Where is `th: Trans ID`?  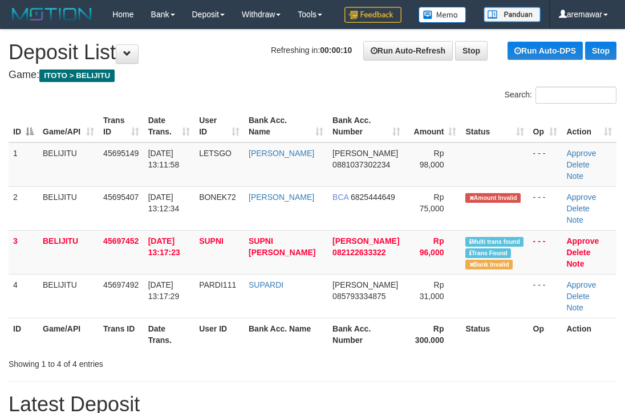 th: Trans ID is located at coordinates (121, 334).